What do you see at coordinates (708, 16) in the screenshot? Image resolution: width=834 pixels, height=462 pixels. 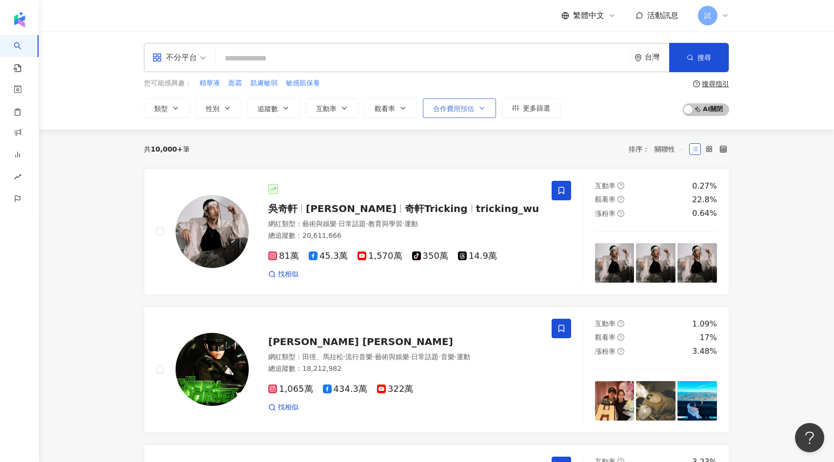 I see `span: 試` at bounding box center [708, 16].